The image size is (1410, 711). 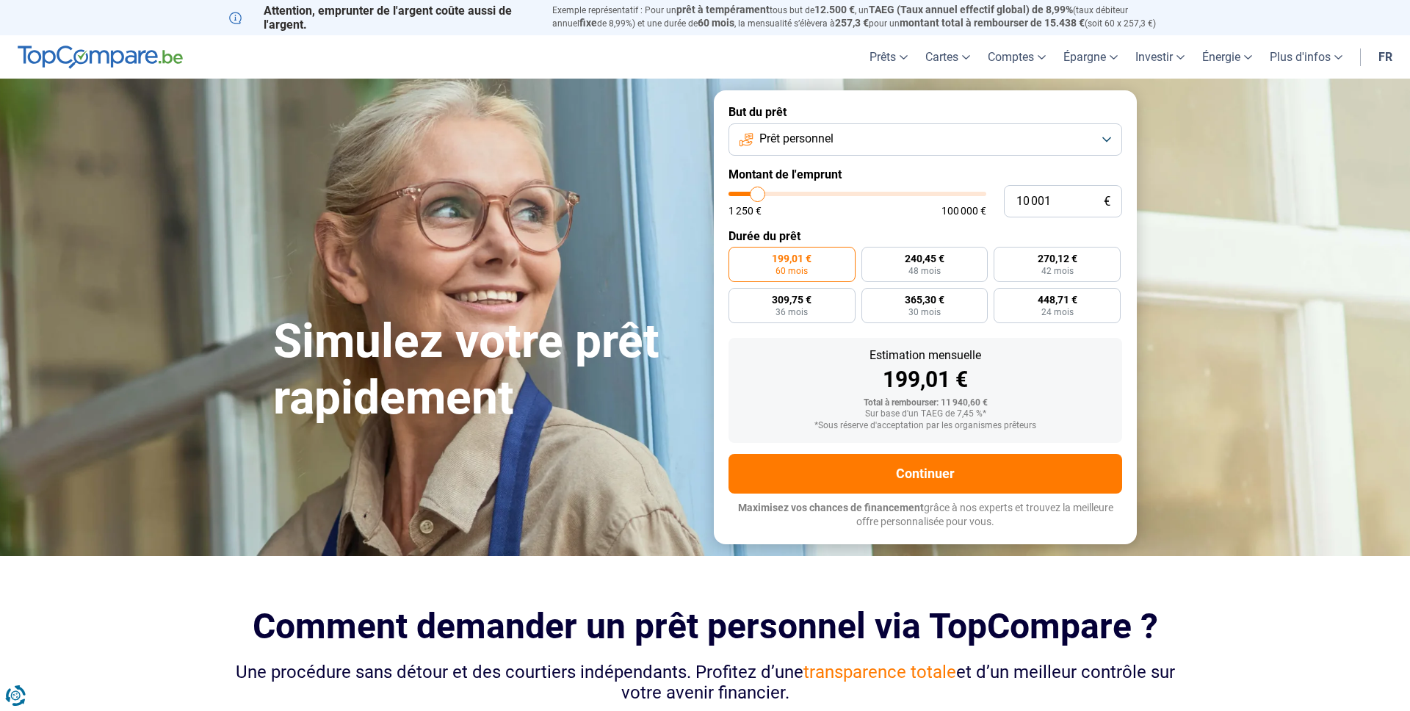 What do you see at coordinates (925, 403) in the screenshot?
I see `div: Total à rembourser: 11 940,60 €` at bounding box center [925, 403].